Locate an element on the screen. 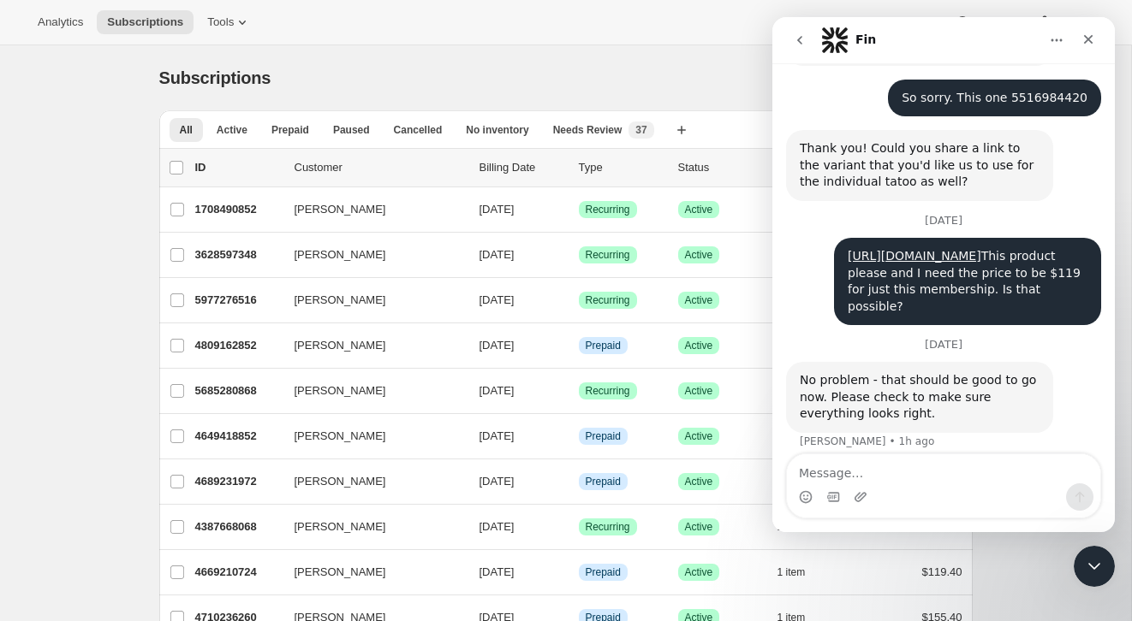  p: 4649418852 is located at coordinates (238, 437).